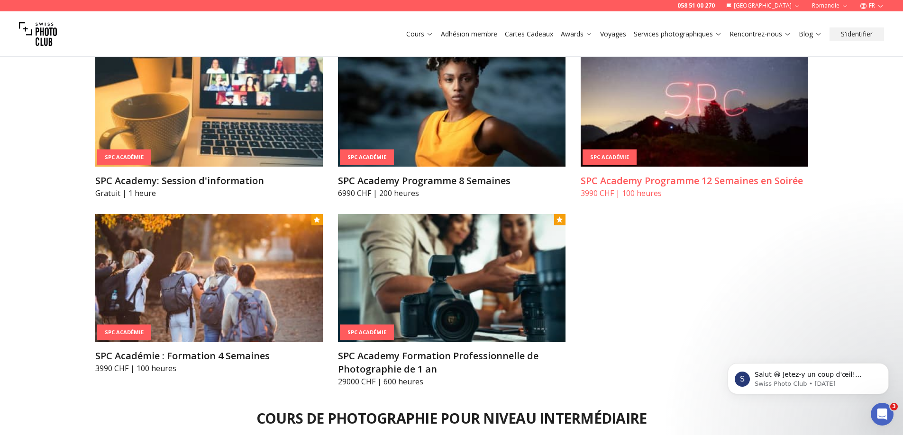 The image size is (903, 435). I want to click on img: SPC Academy Programme 8 Semaines, so click(452, 103).